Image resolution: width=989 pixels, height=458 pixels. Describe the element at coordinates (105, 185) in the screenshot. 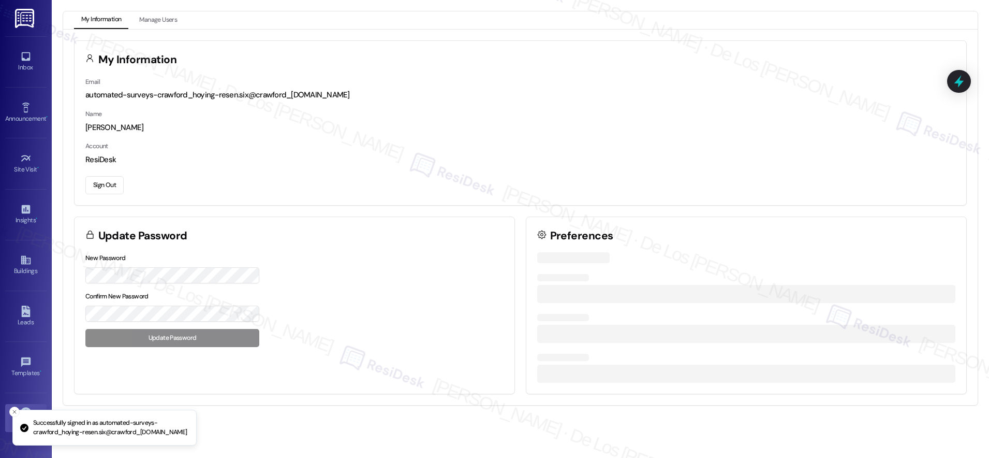

I see `button: Sign Out` at that location.